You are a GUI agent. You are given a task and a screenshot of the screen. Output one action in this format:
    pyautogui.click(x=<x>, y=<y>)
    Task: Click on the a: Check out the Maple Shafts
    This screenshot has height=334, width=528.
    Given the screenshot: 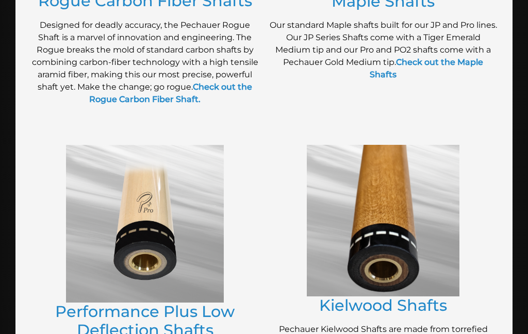 What is the action you would take?
    pyautogui.click(x=427, y=68)
    